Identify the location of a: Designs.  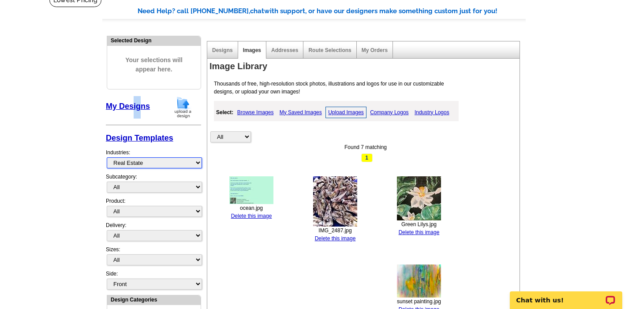
(222, 50).